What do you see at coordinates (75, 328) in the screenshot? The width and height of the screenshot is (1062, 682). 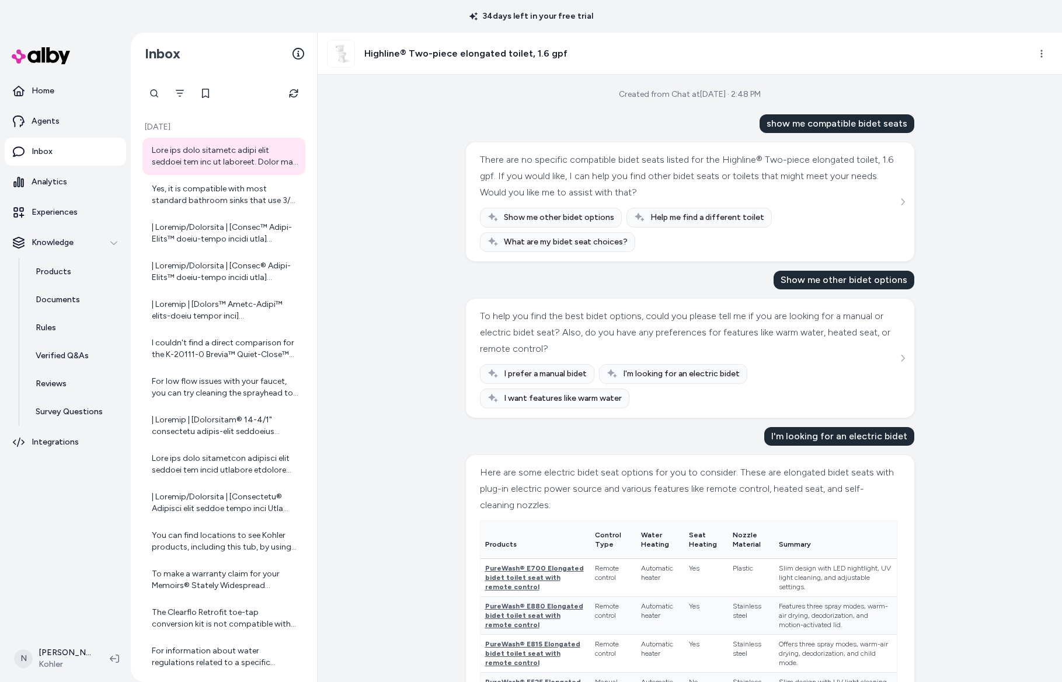 I see `a: Rules` at bounding box center [75, 328].